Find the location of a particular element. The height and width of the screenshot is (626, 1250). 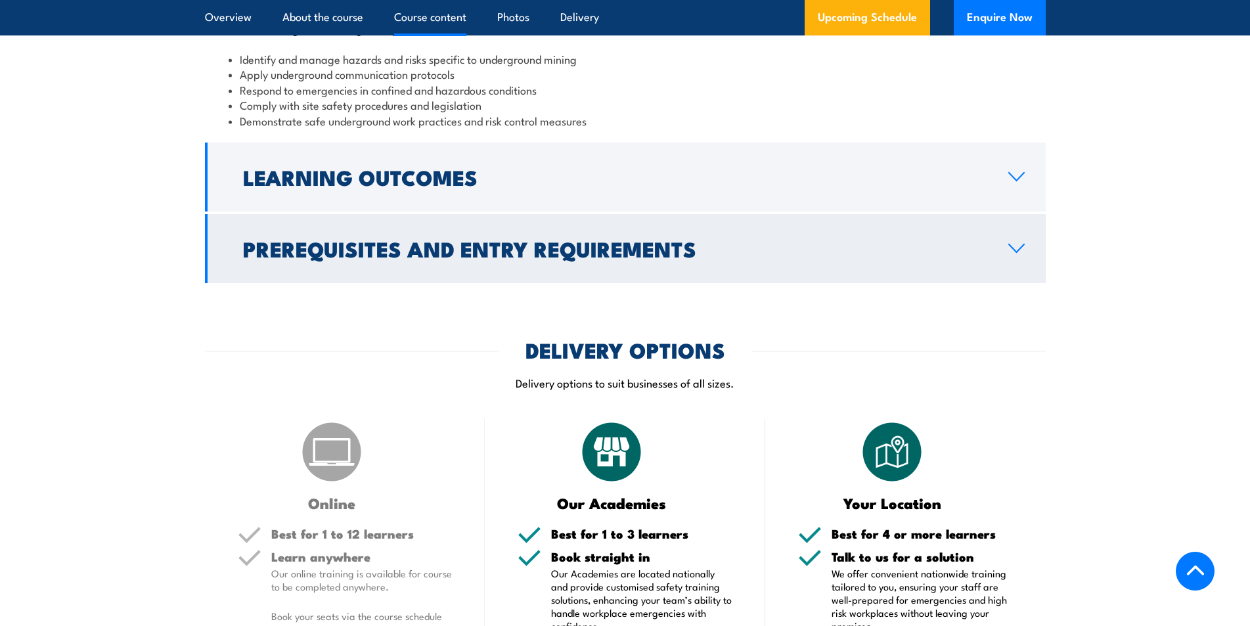

li: Demonstrate safe underground work practices and risk control measures is located at coordinates (625, 120).